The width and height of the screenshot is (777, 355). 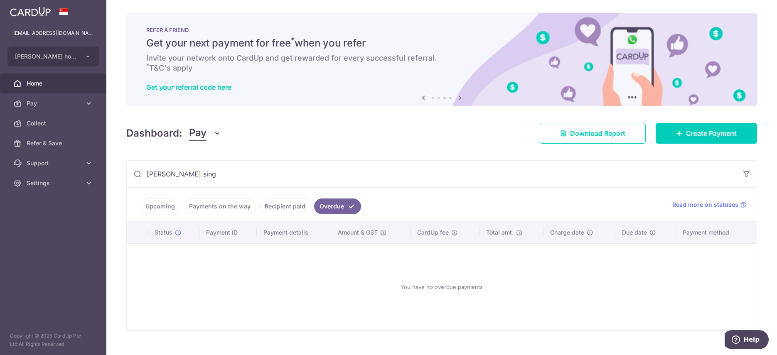 What do you see at coordinates (285, 206) in the screenshot?
I see `a: Recipient paid` at bounding box center [285, 206].